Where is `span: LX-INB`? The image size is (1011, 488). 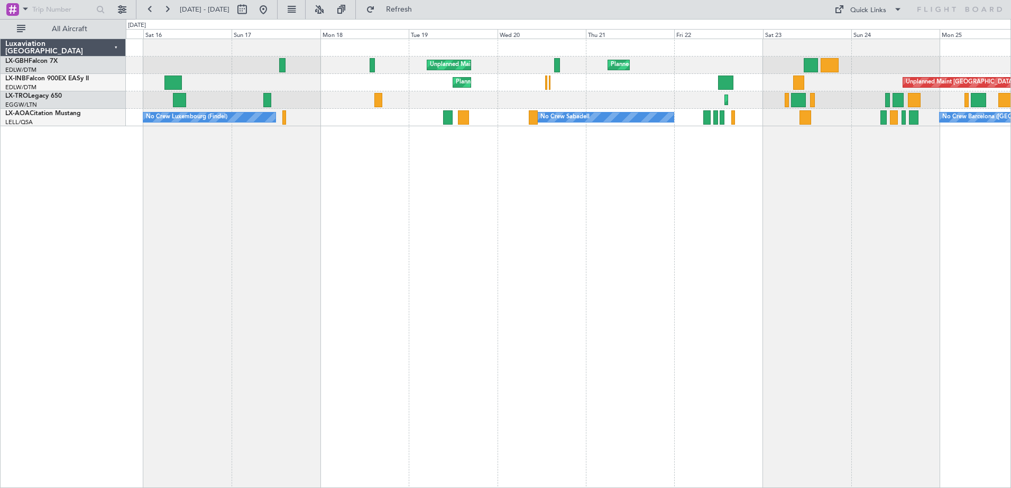 span: LX-INB is located at coordinates (15, 79).